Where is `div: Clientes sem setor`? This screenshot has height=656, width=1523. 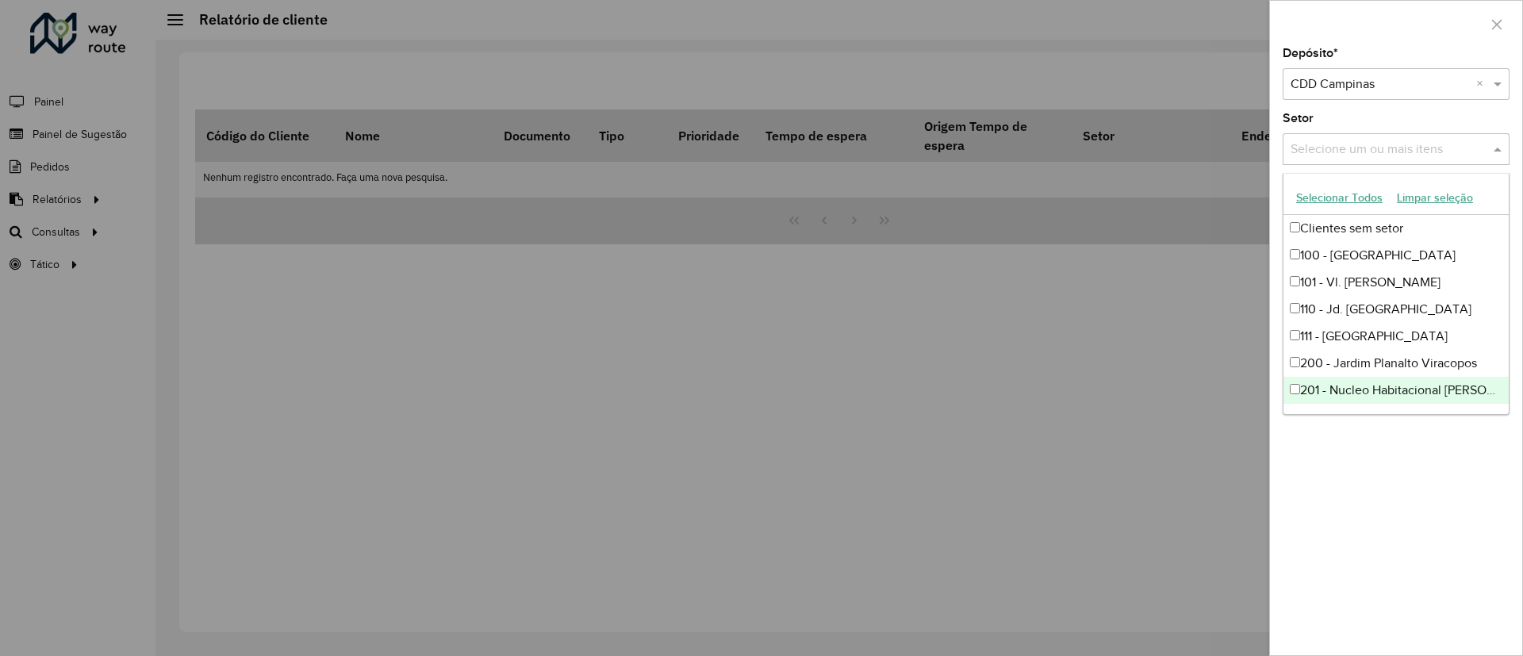 div: Clientes sem setor is located at coordinates (1396, 229).